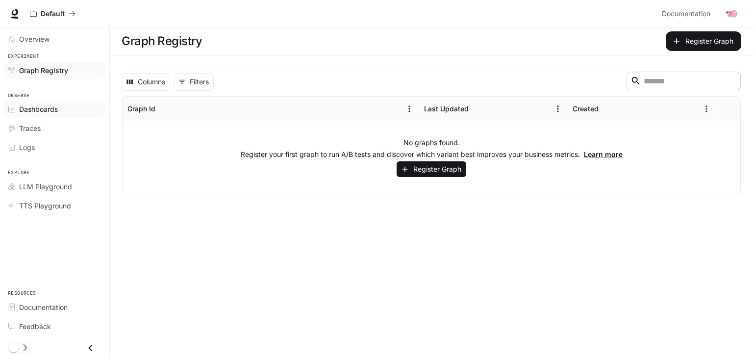 This screenshot has width=753, height=358. Describe the element at coordinates (732, 14) in the screenshot. I see `img: User avatar` at that location.